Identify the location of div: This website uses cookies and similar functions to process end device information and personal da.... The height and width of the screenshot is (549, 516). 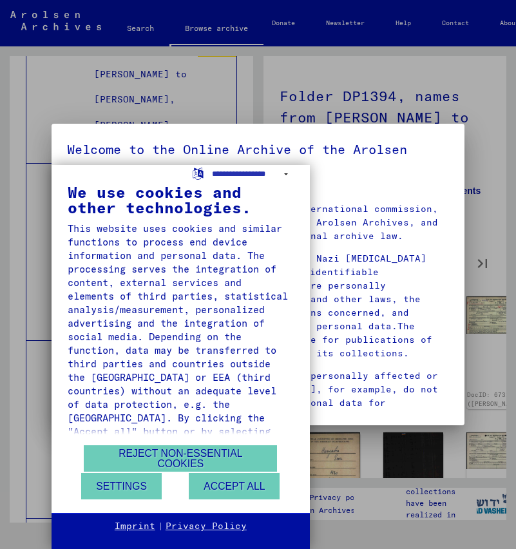
(180, 370).